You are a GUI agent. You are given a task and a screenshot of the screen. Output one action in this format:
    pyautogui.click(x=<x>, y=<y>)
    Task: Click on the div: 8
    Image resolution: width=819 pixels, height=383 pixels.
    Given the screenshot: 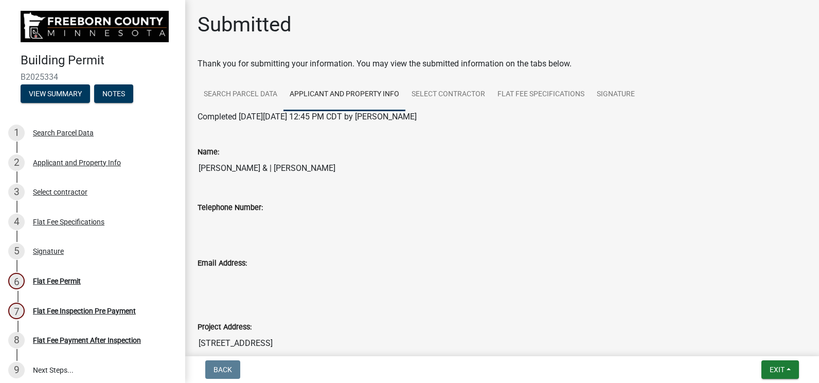 What is the action you would take?
    pyautogui.click(x=16, y=340)
    